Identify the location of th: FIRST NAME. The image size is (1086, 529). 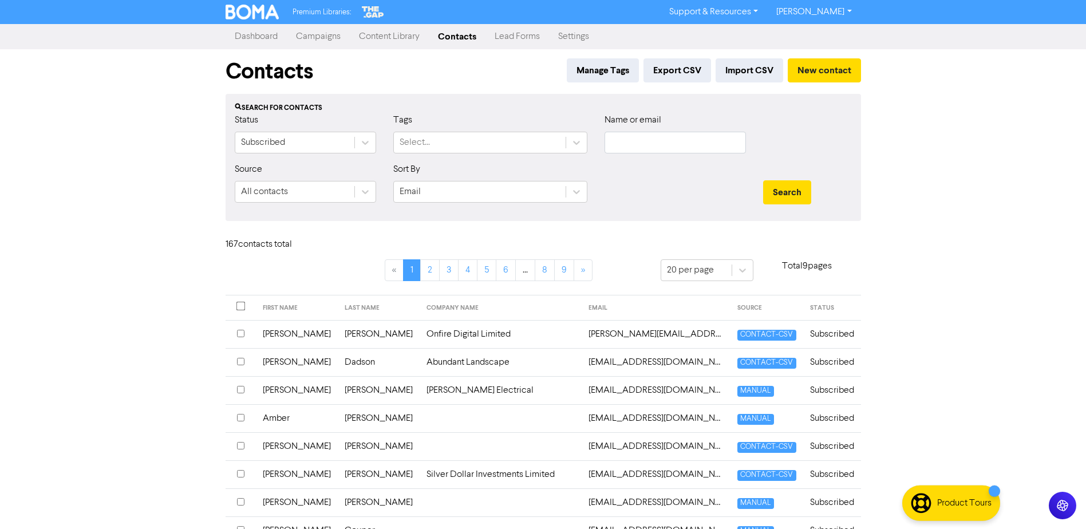
(297, 308).